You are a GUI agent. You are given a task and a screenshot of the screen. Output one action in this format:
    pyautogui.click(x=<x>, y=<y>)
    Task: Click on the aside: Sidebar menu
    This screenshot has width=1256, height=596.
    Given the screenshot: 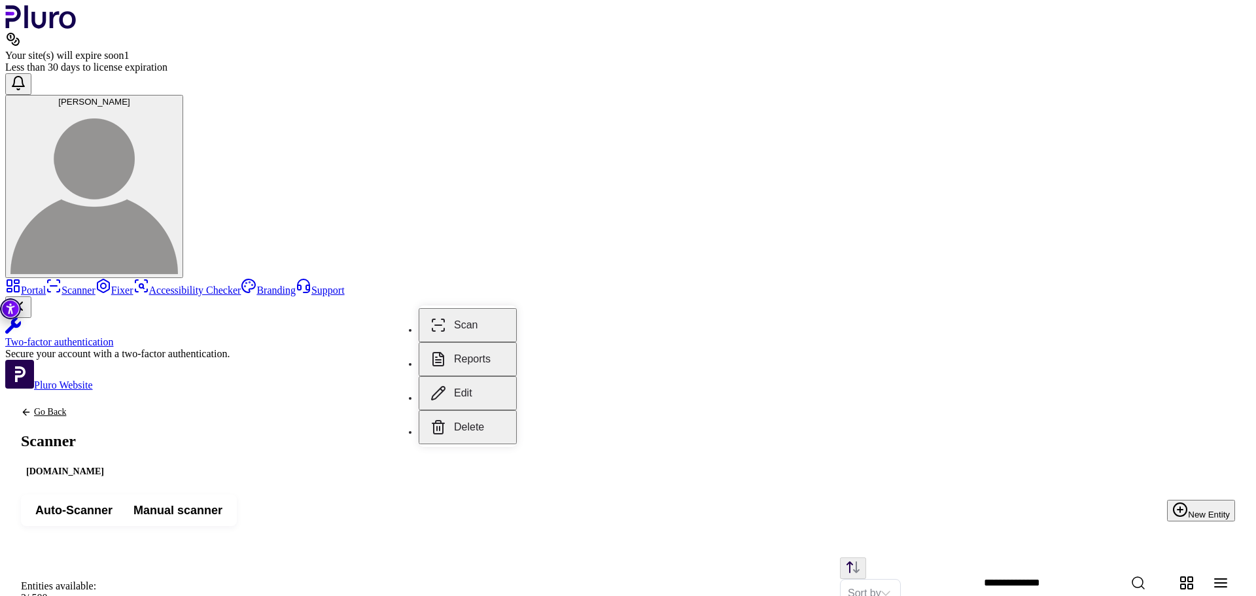 What is the action you would take?
    pyautogui.click(x=628, y=334)
    